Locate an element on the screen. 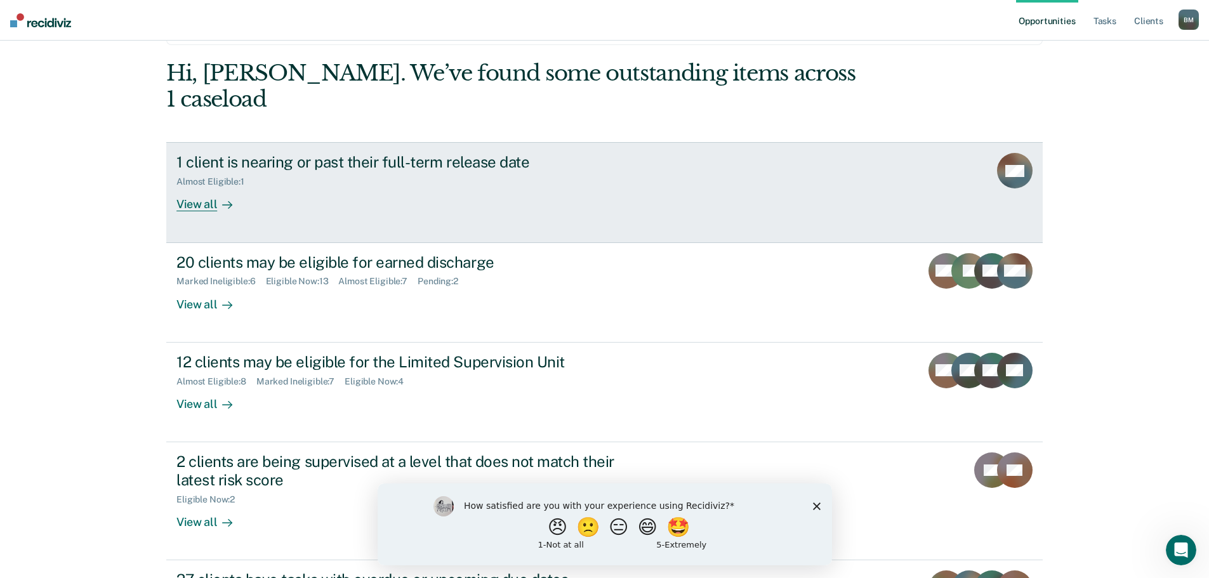  div: B M is located at coordinates (1188, 20).